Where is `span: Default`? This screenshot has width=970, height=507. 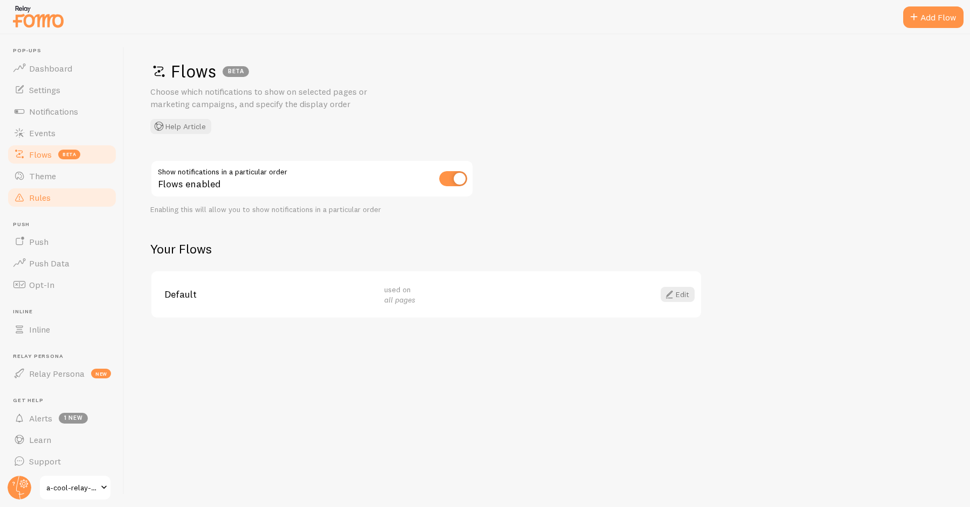
span: Default is located at coordinates (268, 295).